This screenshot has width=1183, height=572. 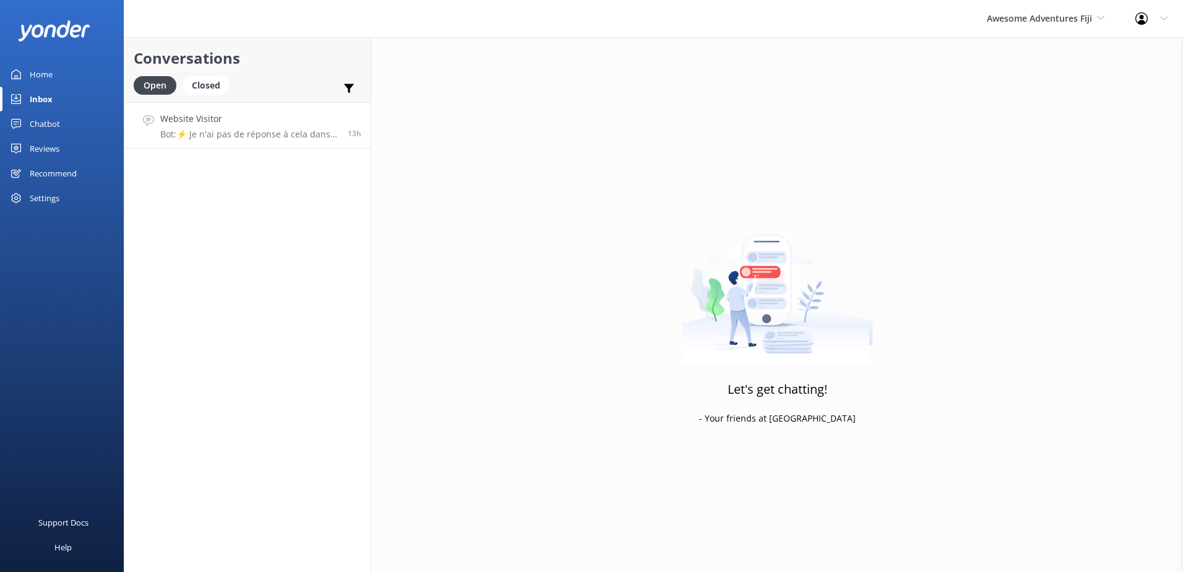 What do you see at coordinates (206, 85) in the screenshot?
I see `div: Closed` at bounding box center [206, 85].